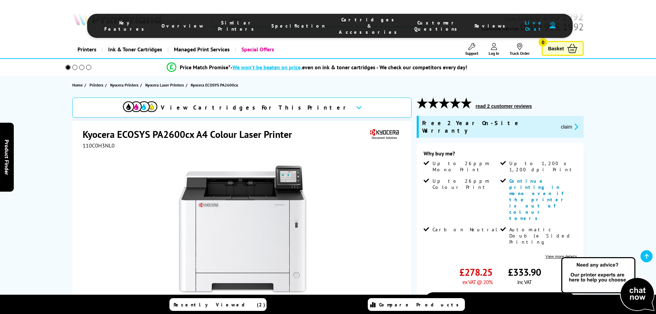 The image size is (656, 314). What do you see at coordinates (78, 85) in the screenshot?
I see `a: Home` at bounding box center [78, 85].